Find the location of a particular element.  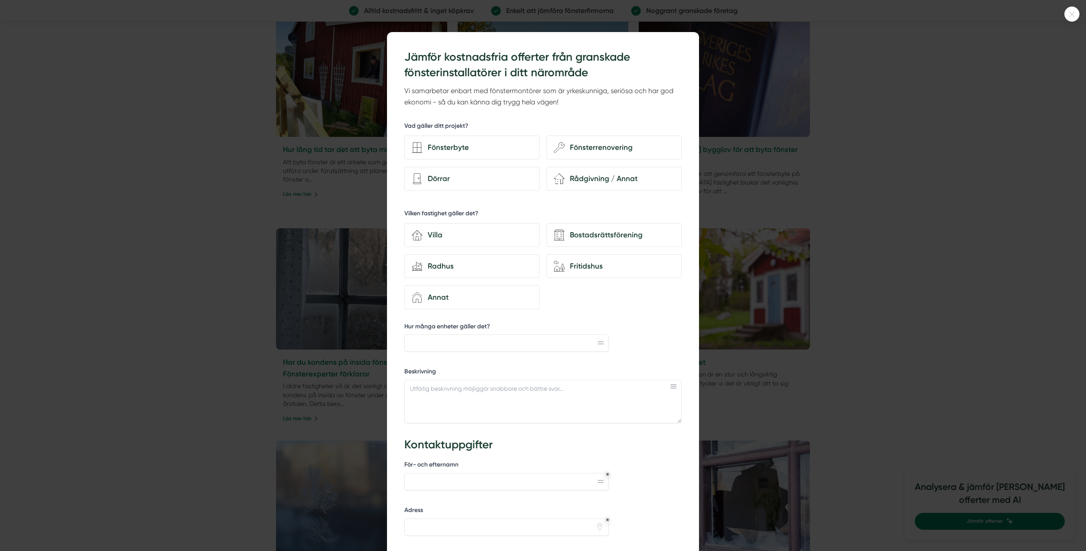

label: Hur många enheter gäller det? is located at coordinates (507, 328).